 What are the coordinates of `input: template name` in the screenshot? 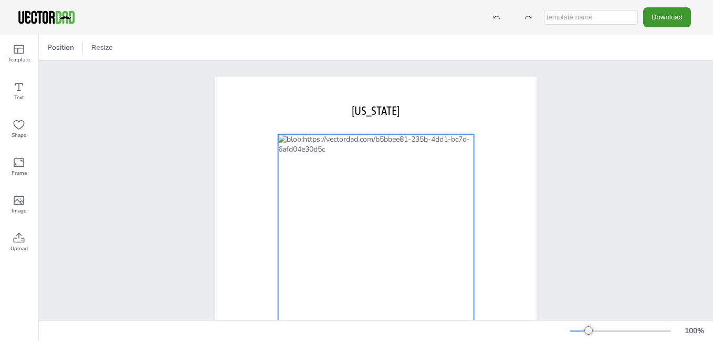 It's located at (590, 17).